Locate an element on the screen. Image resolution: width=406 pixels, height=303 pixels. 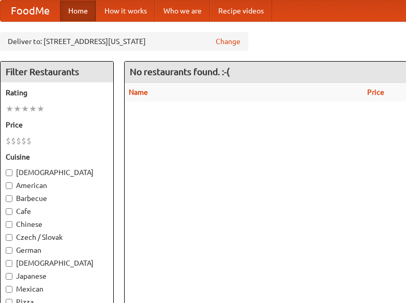
input: Barbecue is located at coordinates (9, 198).